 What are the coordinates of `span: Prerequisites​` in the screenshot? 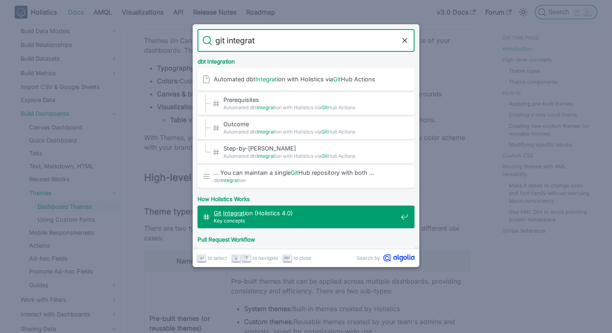 It's located at (310, 100).